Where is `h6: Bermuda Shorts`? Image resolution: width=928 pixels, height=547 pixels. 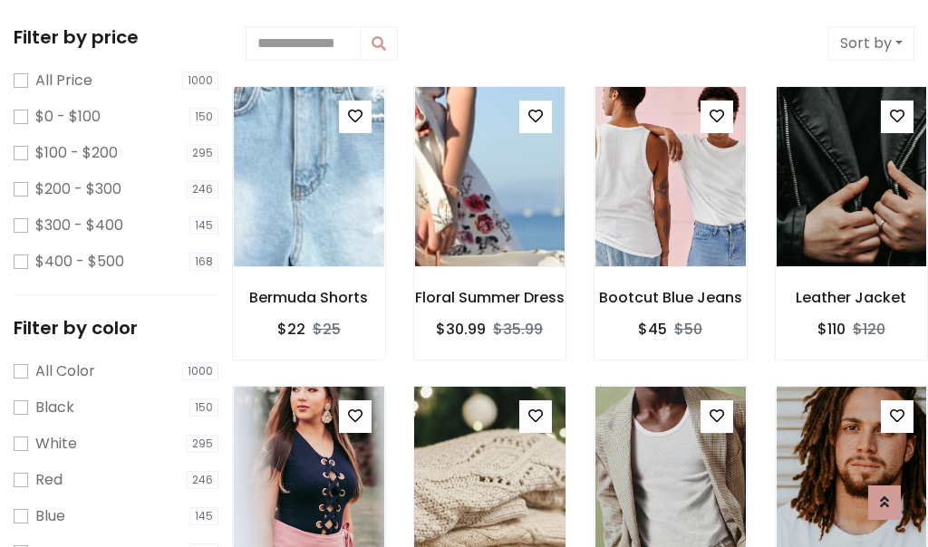
h6: Bermuda Shorts is located at coordinates (309, 297).